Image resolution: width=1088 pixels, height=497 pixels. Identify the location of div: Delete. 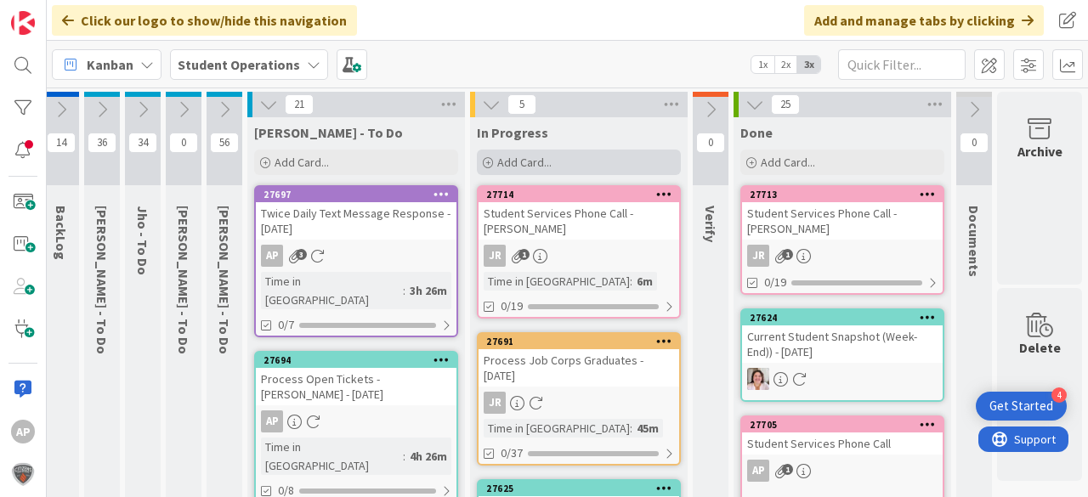
(1039, 348).